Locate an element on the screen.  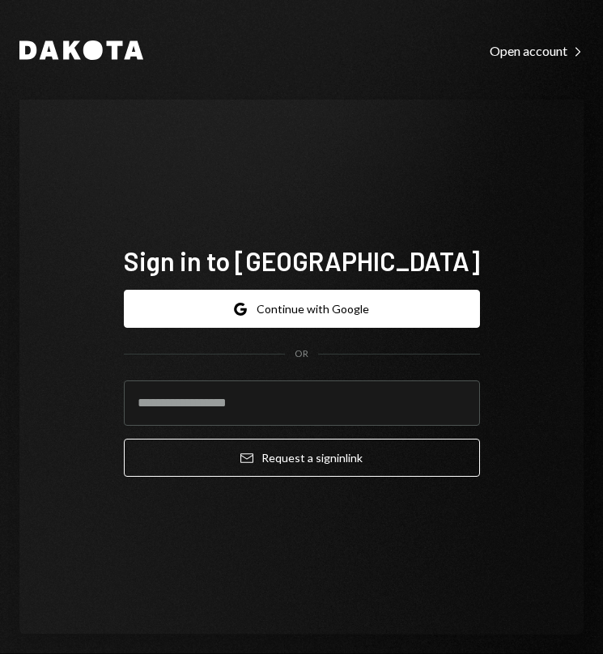
div: Open account is located at coordinates (537, 51).